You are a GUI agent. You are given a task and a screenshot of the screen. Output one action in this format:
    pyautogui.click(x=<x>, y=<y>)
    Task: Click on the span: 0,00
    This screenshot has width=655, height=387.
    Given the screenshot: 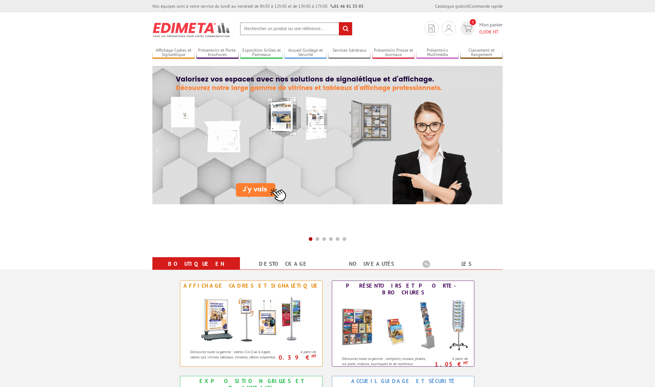 What is the action you would take?
    pyautogui.click(x=484, y=32)
    